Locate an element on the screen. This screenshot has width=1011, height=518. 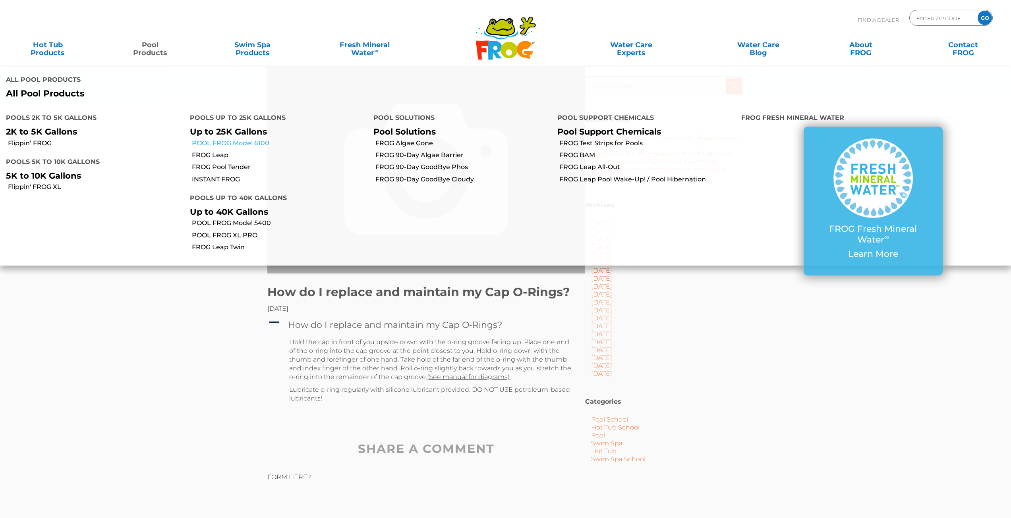
p: Find A Dealer is located at coordinates (878, 20).